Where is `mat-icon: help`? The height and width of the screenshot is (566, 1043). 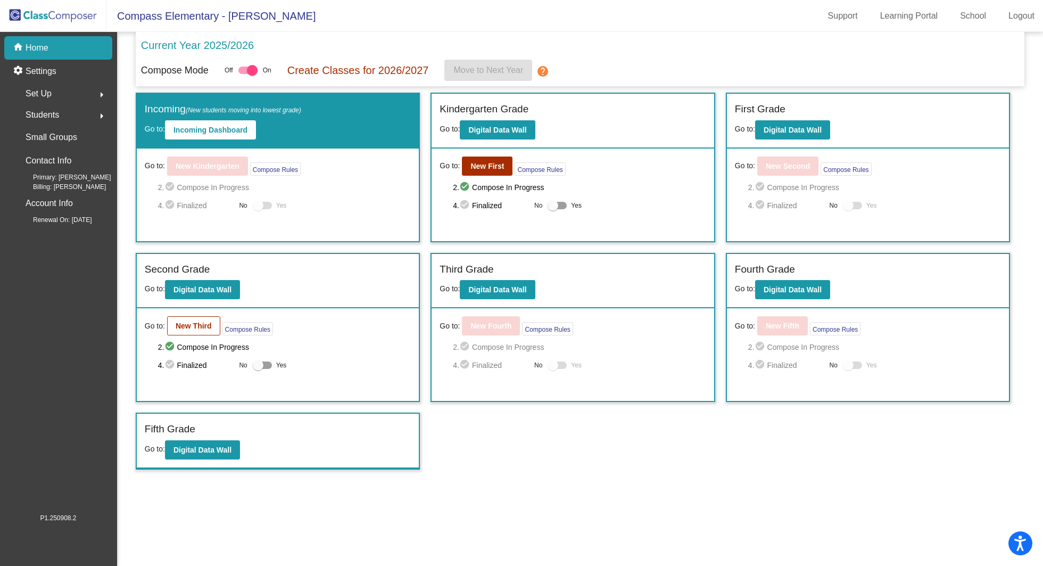
mat-icon: help is located at coordinates (543, 71).